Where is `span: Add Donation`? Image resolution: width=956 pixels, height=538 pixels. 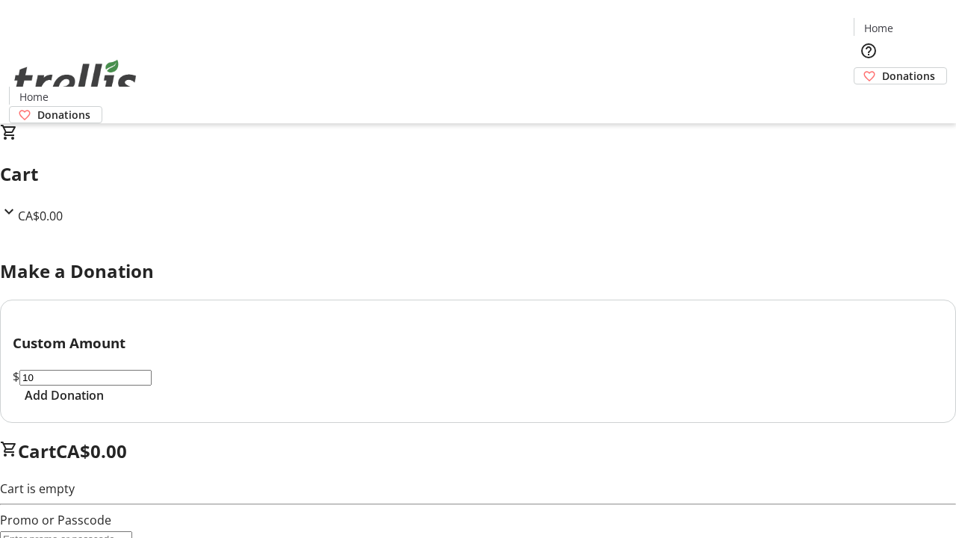 span: Add Donation is located at coordinates (64, 395).